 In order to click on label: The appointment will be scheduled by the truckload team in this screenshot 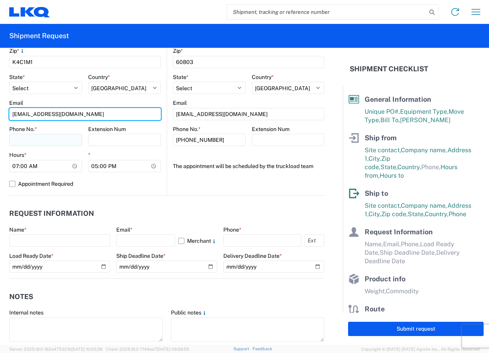, I will do `click(243, 166)`.